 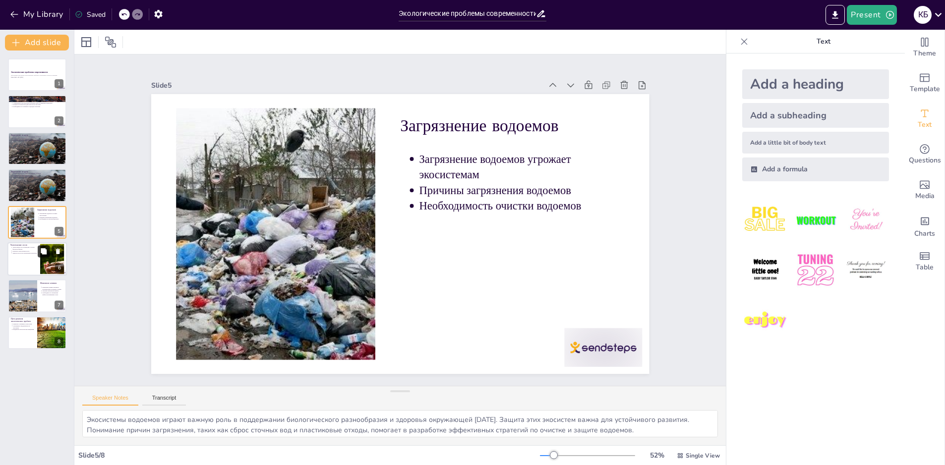 I want to click on button: Transcript, so click(x=164, y=400).